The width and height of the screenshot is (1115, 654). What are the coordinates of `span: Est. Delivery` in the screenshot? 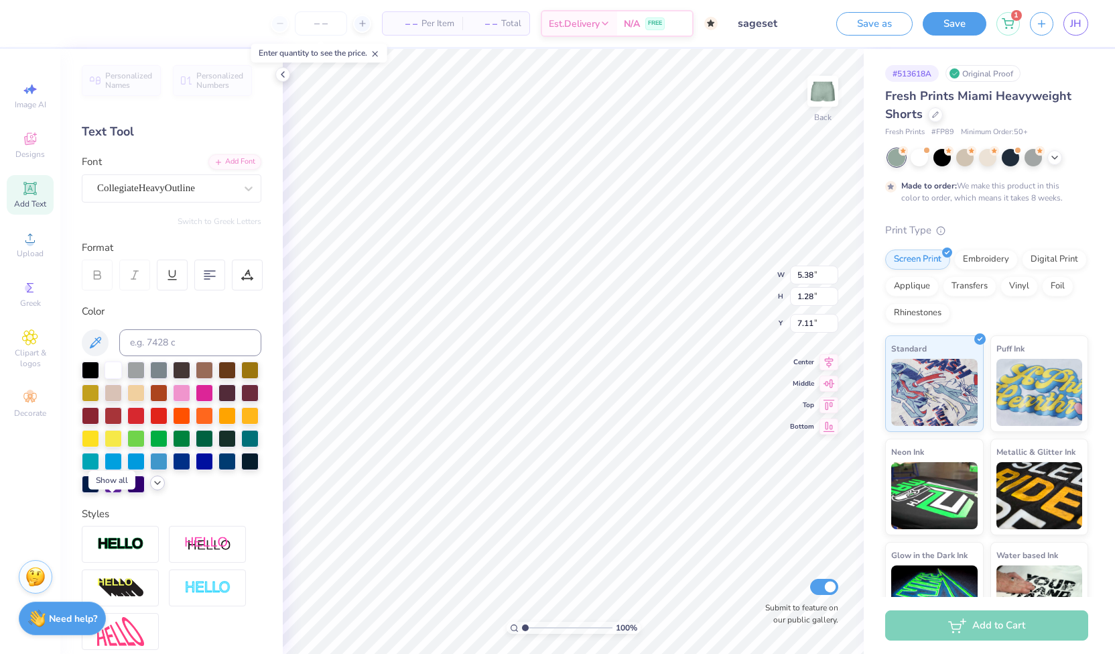 It's located at (575, 23).